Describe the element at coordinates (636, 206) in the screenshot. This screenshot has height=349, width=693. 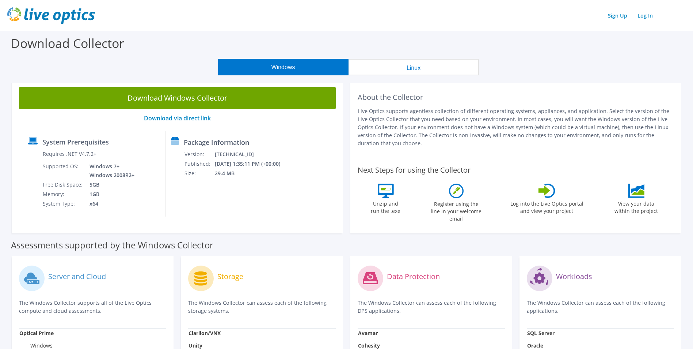
I see `label: View your data within the project` at that location.